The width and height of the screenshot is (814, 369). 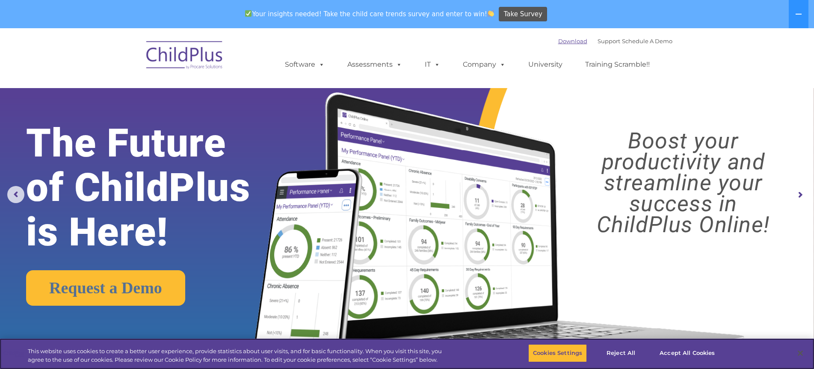 What do you see at coordinates (185, 56) in the screenshot?
I see `img: ChildPlus by Procare Solutions` at bounding box center [185, 56].